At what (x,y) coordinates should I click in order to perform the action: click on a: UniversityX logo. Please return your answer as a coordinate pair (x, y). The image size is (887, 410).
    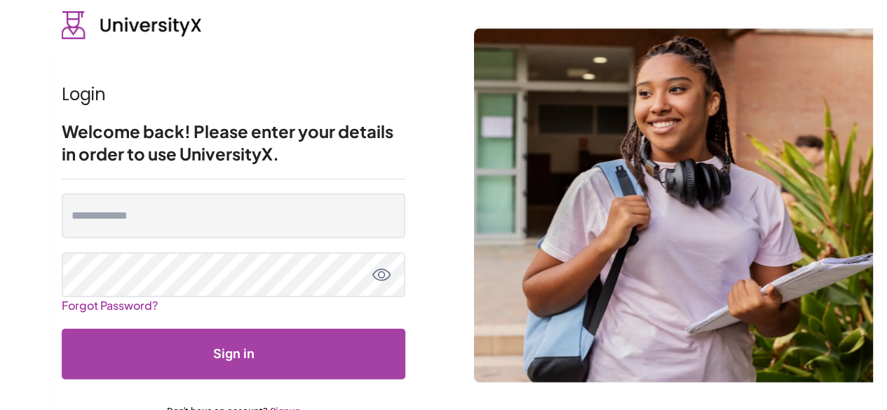
    Looking at the image, I should click on (132, 25).